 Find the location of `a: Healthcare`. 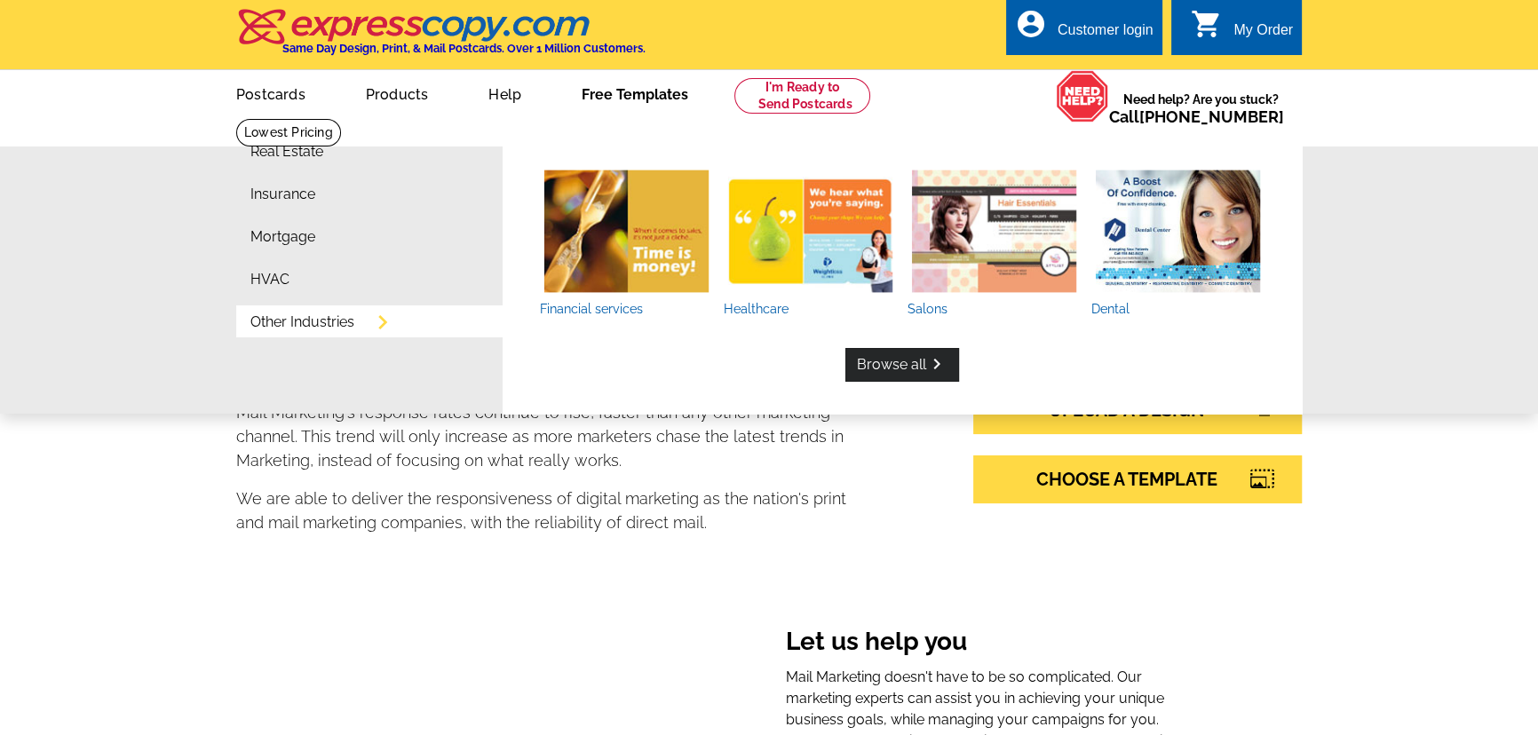

a: Healthcare is located at coordinates (810, 241).